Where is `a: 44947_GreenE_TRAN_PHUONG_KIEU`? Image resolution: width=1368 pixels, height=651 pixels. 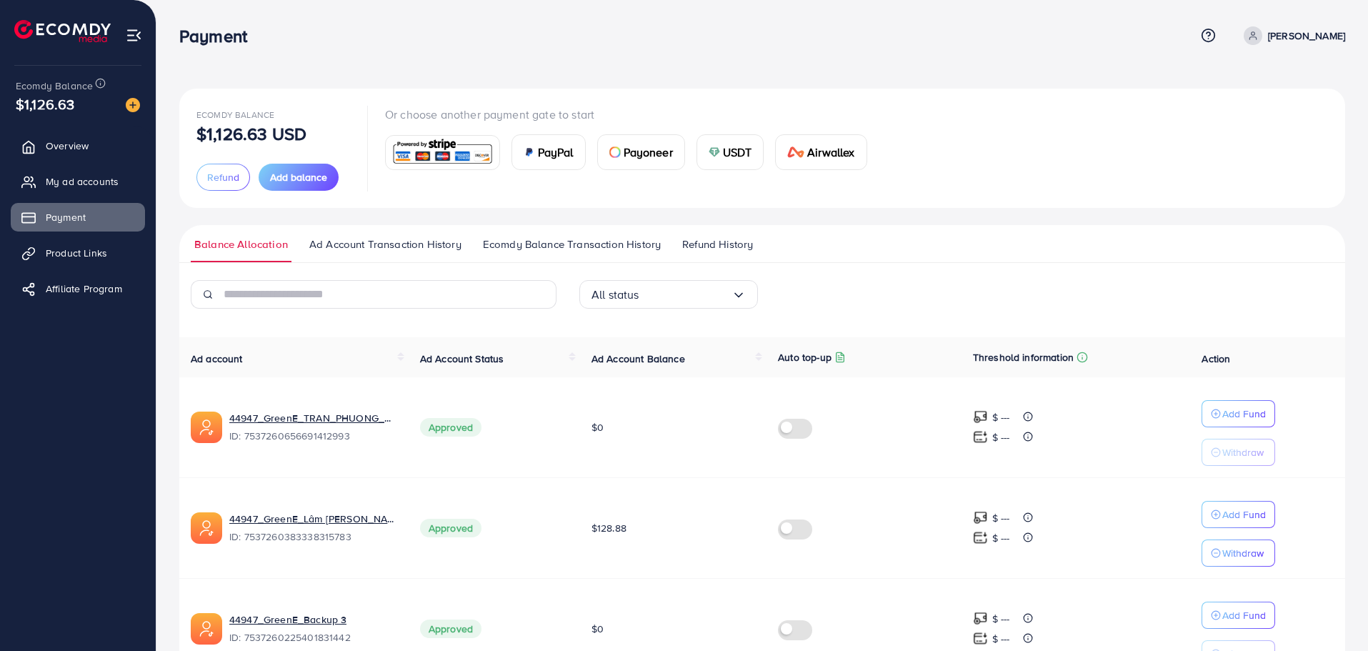
a: 44947_GreenE_TRAN_PHUONG_KIEU is located at coordinates (313, 418).